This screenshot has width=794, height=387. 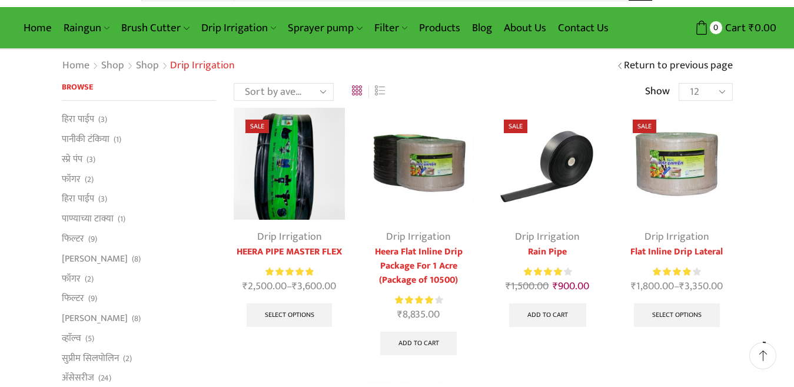 I want to click on select: Shop order, so click(x=284, y=92).